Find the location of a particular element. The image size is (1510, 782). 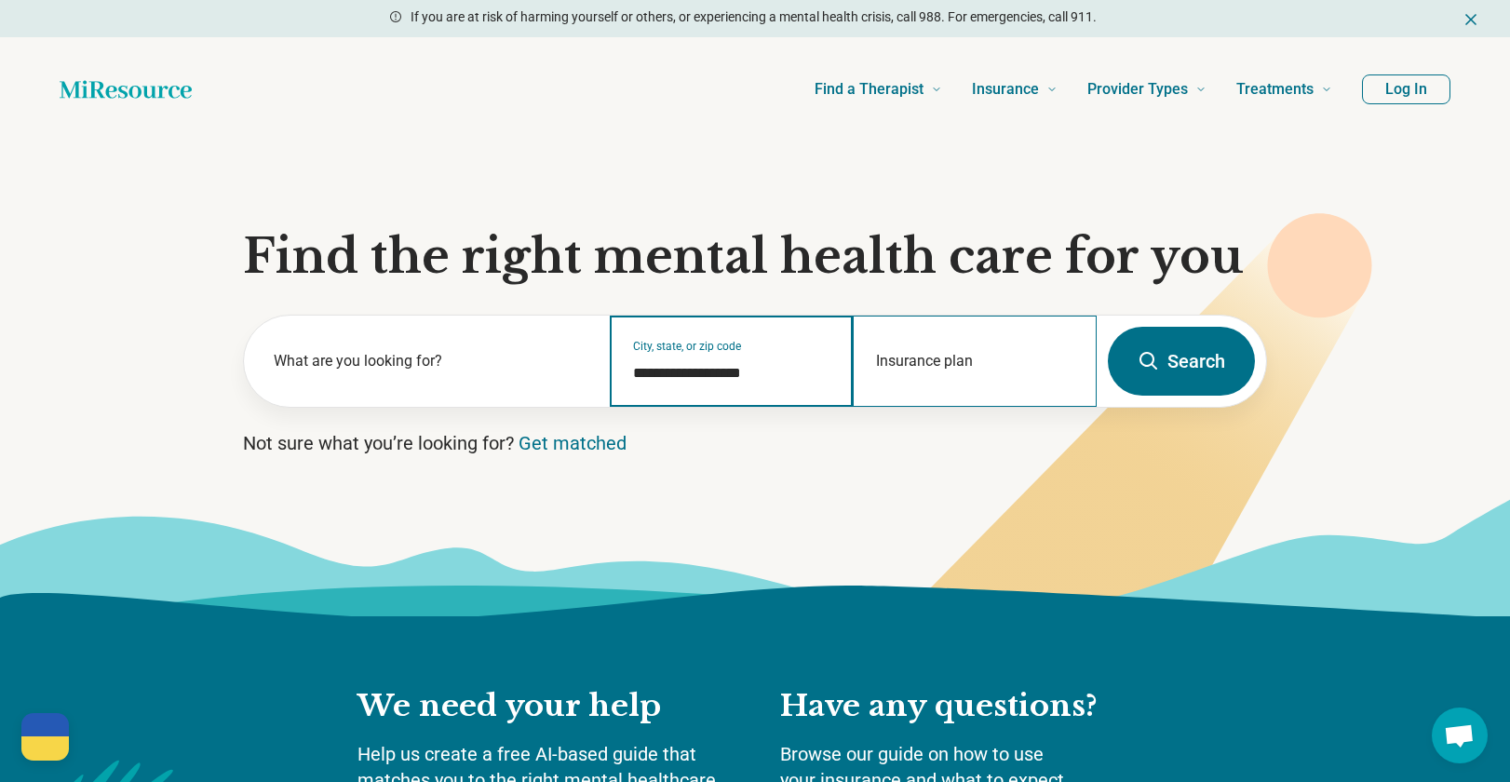

span: Insurance is located at coordinates (1006, 89).